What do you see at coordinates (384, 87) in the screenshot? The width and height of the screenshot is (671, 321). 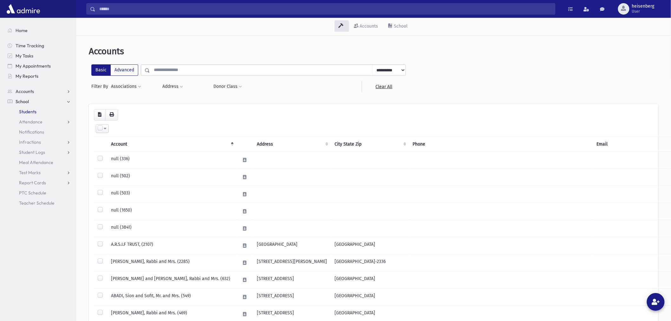 I see `a: Clear All` at bounding box center [384, 87].